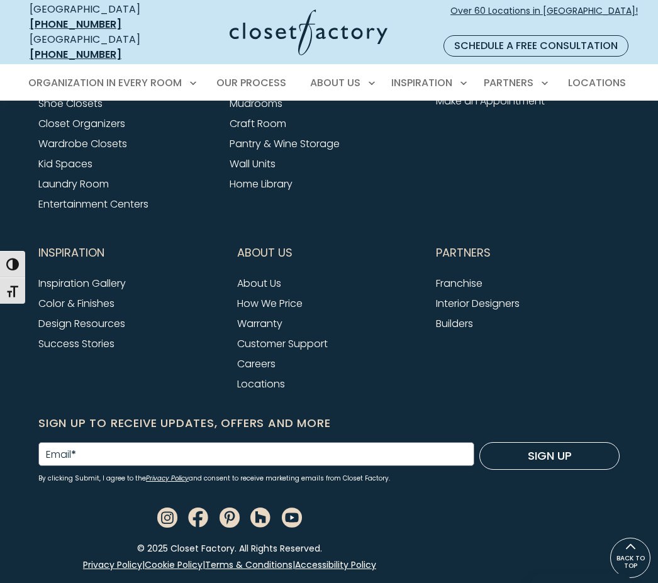 Image resolution: width=658 pixels, height=583 pixels. What do you see at coordinates (335, 565) in the screenshot?
I see `a: Accessibility Policy` at bounding box center [335, 565].